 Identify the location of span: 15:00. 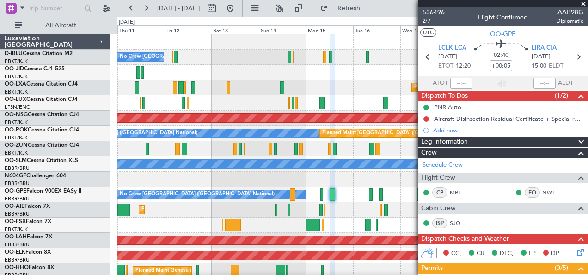
(539, 66).